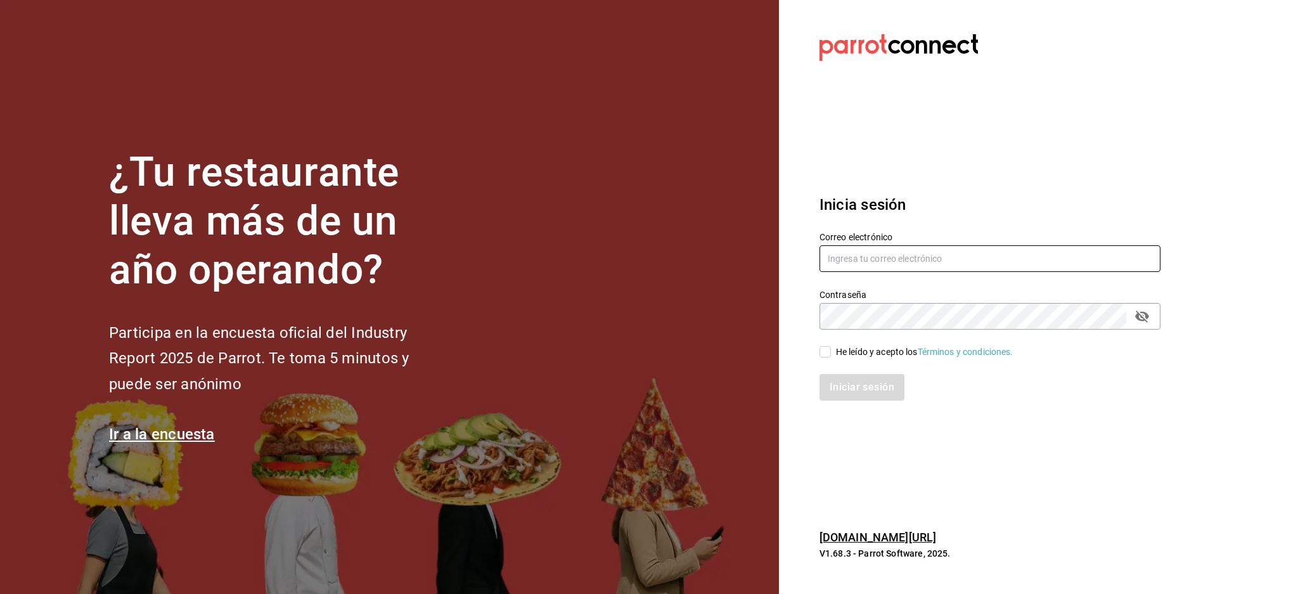 This screenshot has width=1298, height=594. What do you see at coordinates (280, 359) in the screenshot?
I see `h2: Participa en la encuesta oficial del Industry Report 2025 de Parrot. Te toma 5 minutos y puede se...` at bounding box center [280, 359].